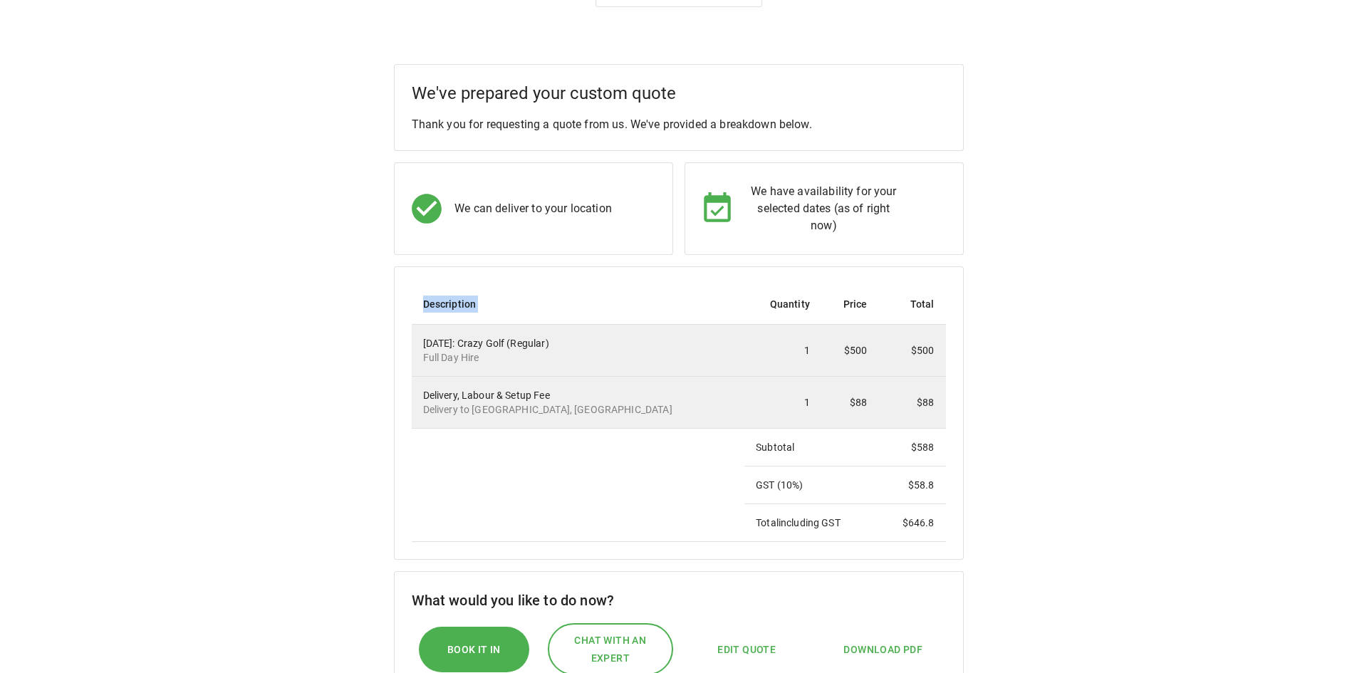  Describe the element at coordinates (578, 402) in the screenshot. I see `div: Delivery, Labour & Setup Fee` at that location.